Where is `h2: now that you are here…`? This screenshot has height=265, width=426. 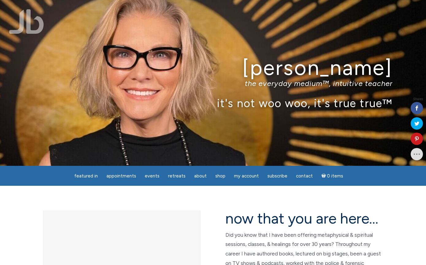 h2: now that you are here… is located at coordinates (305, 218).